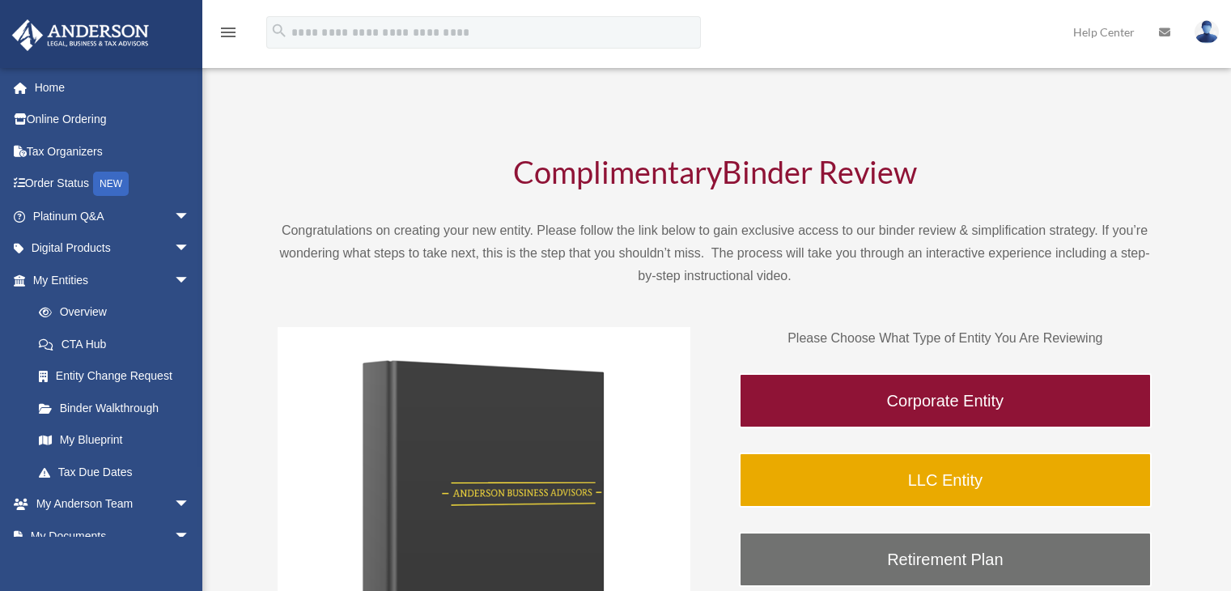  I want to click on a: Retirement Plan, so click(945, 559).